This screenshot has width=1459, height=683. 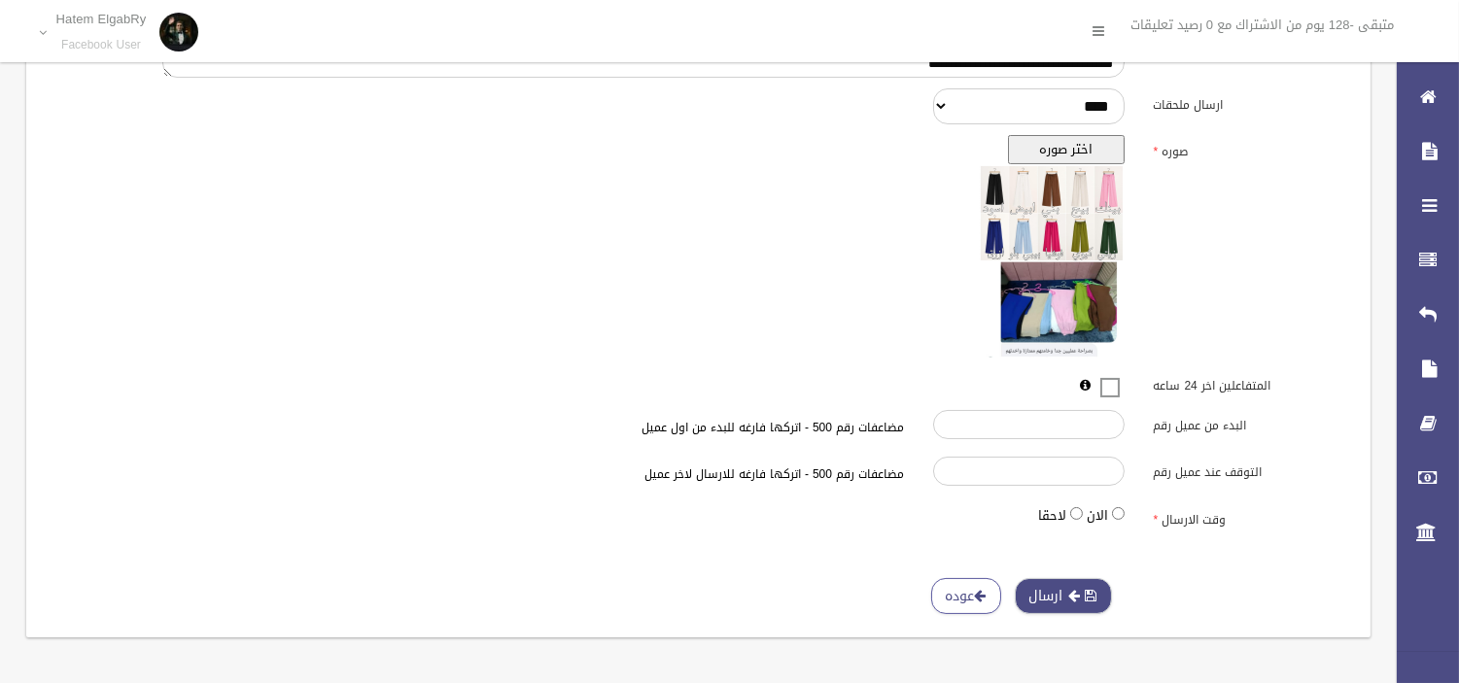 I want to click on label: لاحقا, so click(x=1052, y=516).